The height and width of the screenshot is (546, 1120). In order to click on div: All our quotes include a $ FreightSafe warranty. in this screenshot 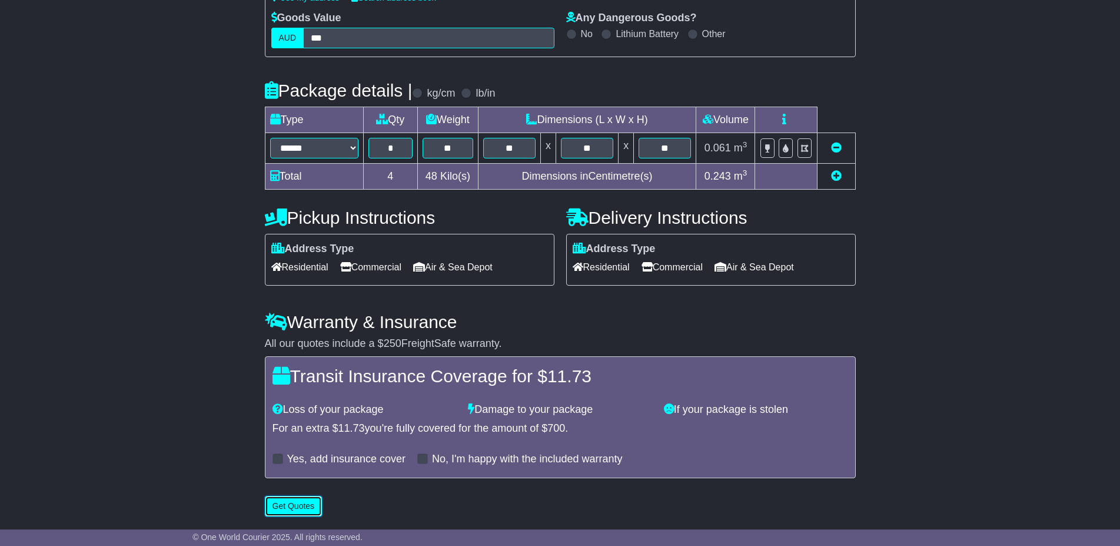, I will do `click(561, 344)`.